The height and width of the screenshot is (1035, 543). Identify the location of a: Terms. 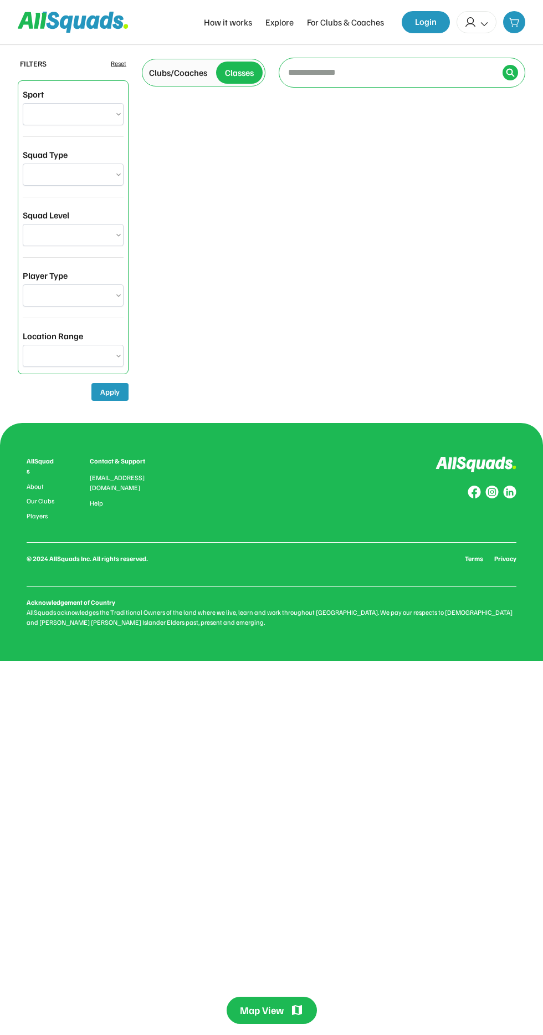
(474, 559).